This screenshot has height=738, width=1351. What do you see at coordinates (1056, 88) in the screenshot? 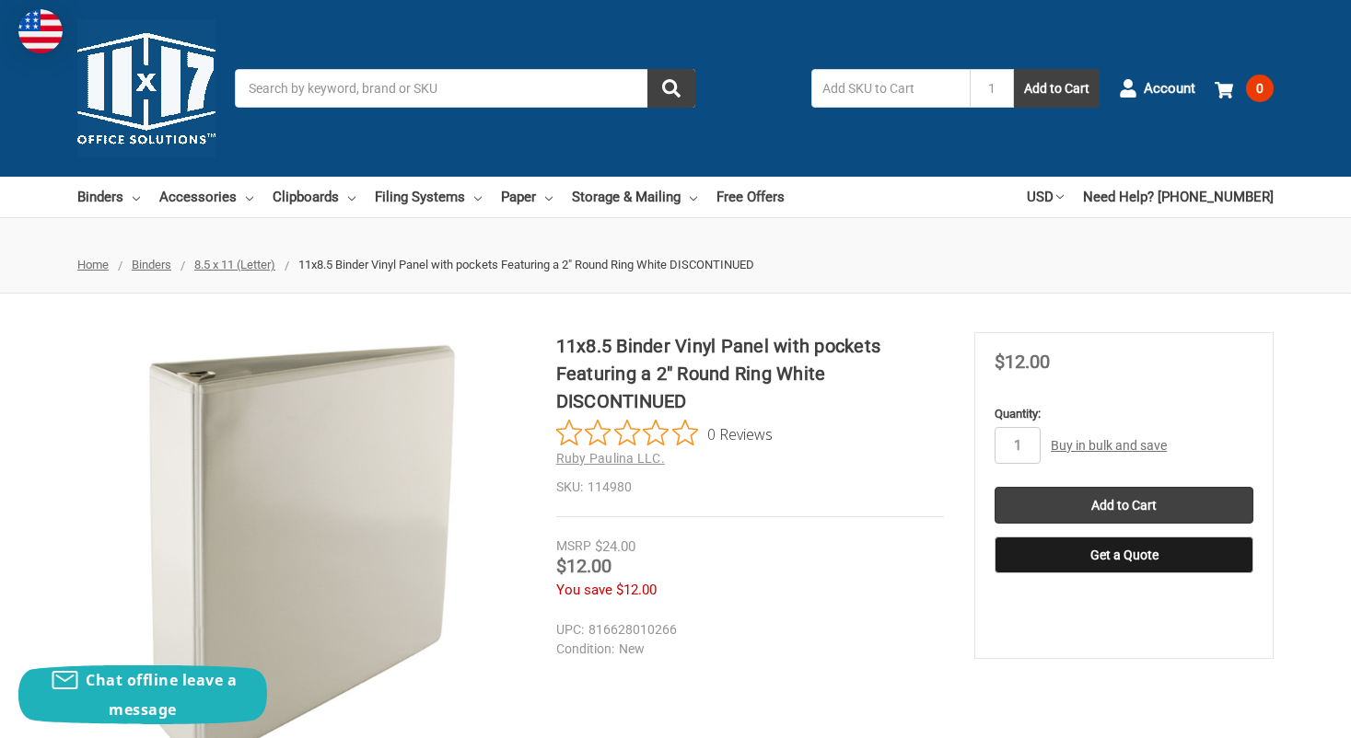
I see `button: Add to Cart` at bounding box center [1056, 88].